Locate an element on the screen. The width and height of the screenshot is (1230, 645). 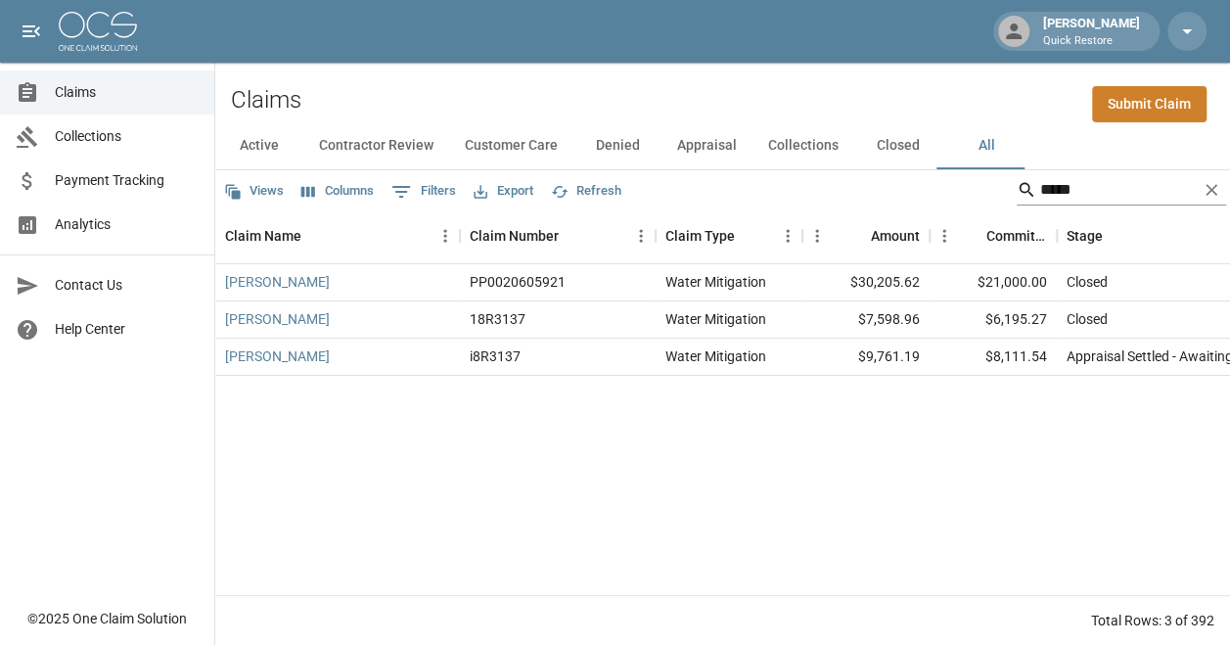
button: Denied is located at coordinates (617, 146).